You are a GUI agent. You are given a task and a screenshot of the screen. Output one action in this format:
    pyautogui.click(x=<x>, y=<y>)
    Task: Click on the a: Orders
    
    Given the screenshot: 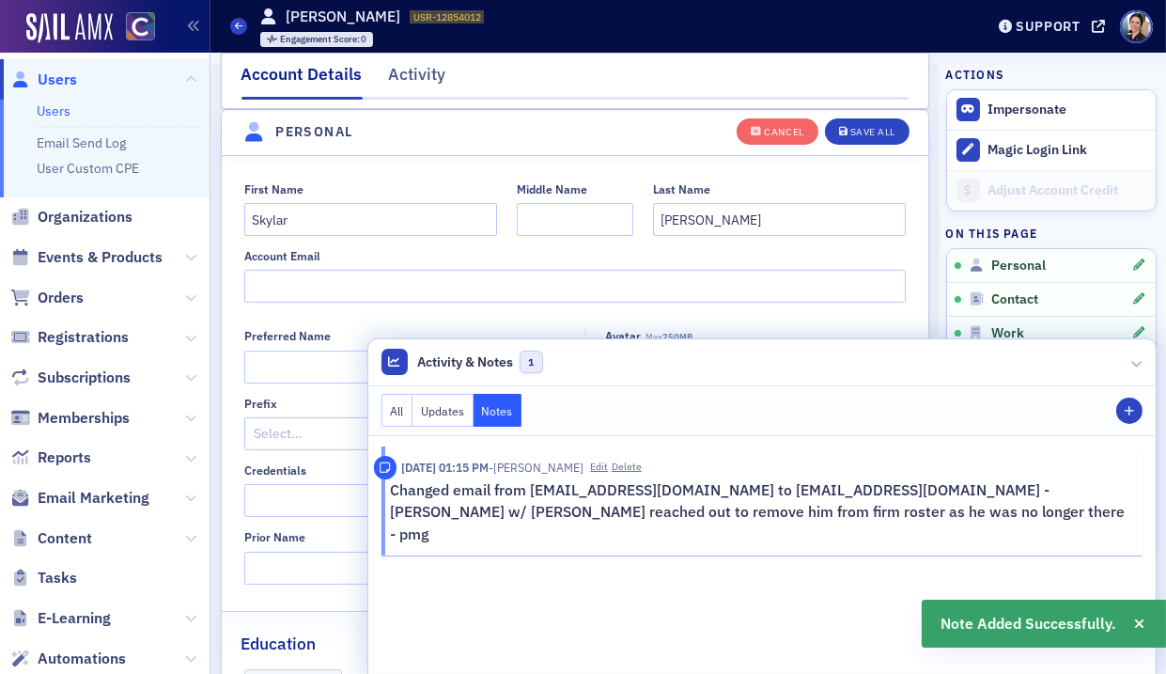 What is the action you would take?
    pyautogui.click(x=47, y=298)
    